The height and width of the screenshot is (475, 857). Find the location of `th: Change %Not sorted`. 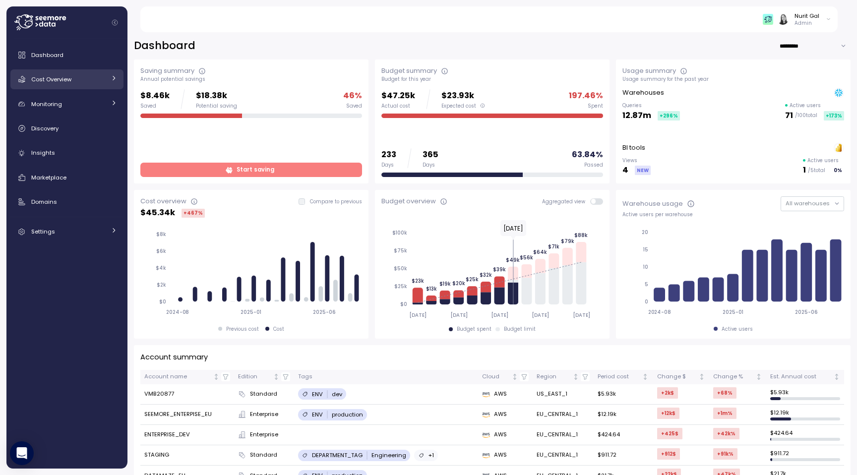

th: Change %Not sorted is located at coordinates (738, 377).